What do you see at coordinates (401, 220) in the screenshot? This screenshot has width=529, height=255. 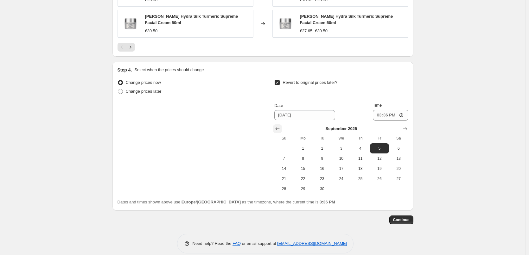 I see `span: Continue` at bounding box center [401, 220].